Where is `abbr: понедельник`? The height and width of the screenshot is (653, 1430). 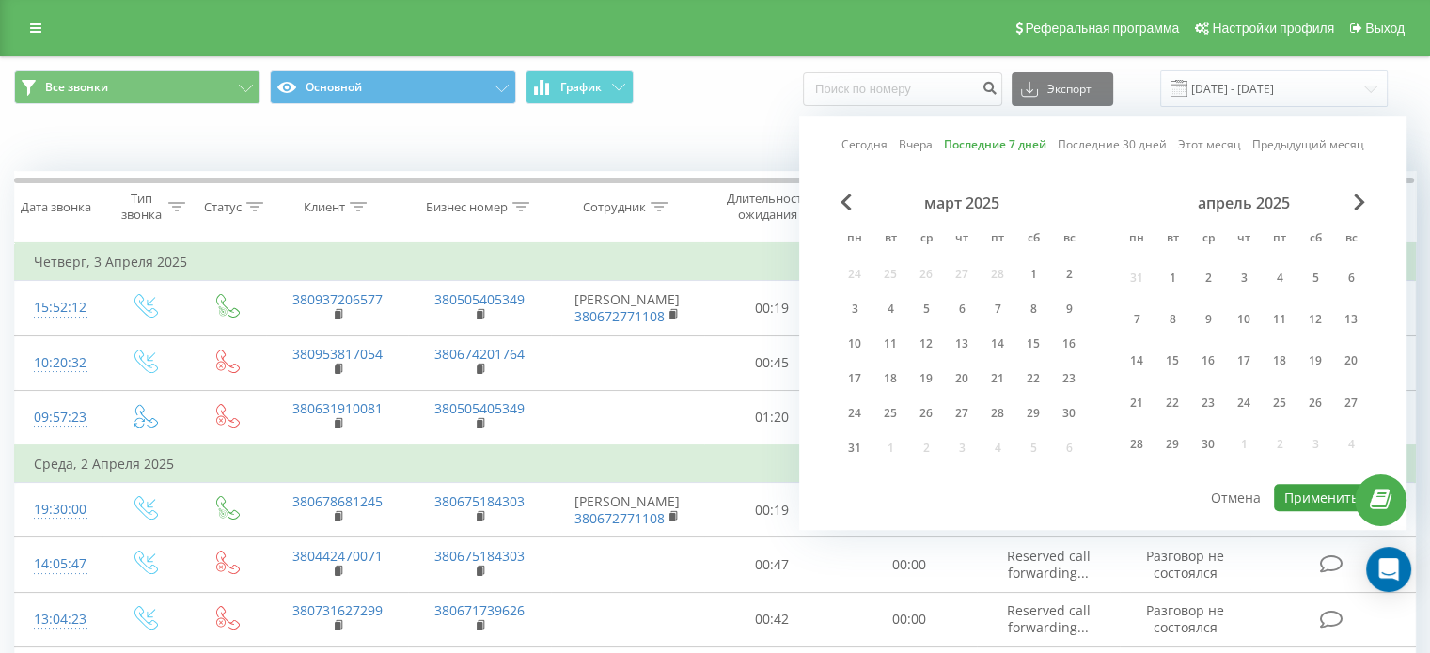
abbr: понедельник is located at coordinates (855, 240).